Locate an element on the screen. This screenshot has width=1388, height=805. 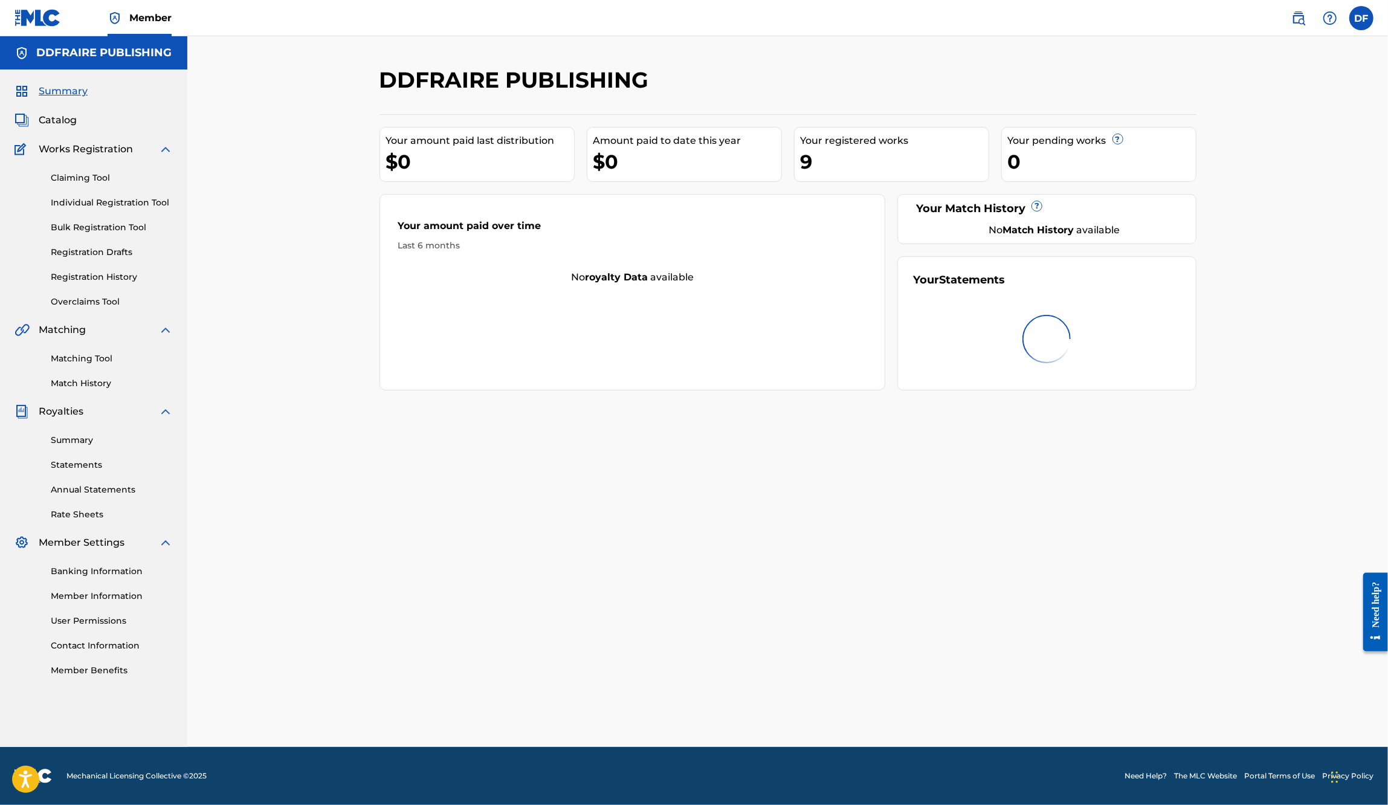
div: Your registered works is located at coordinates (895, 141).